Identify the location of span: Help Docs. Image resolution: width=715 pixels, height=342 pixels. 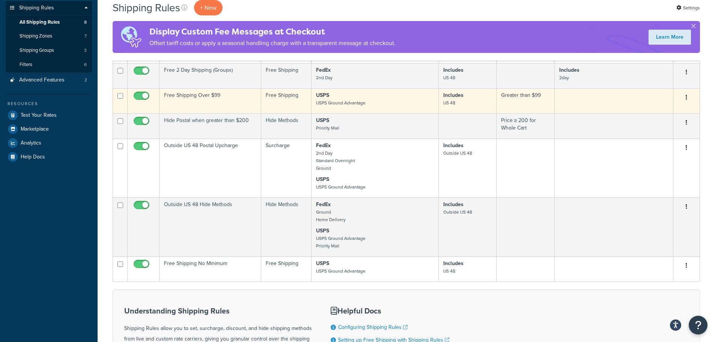
(33, 157).